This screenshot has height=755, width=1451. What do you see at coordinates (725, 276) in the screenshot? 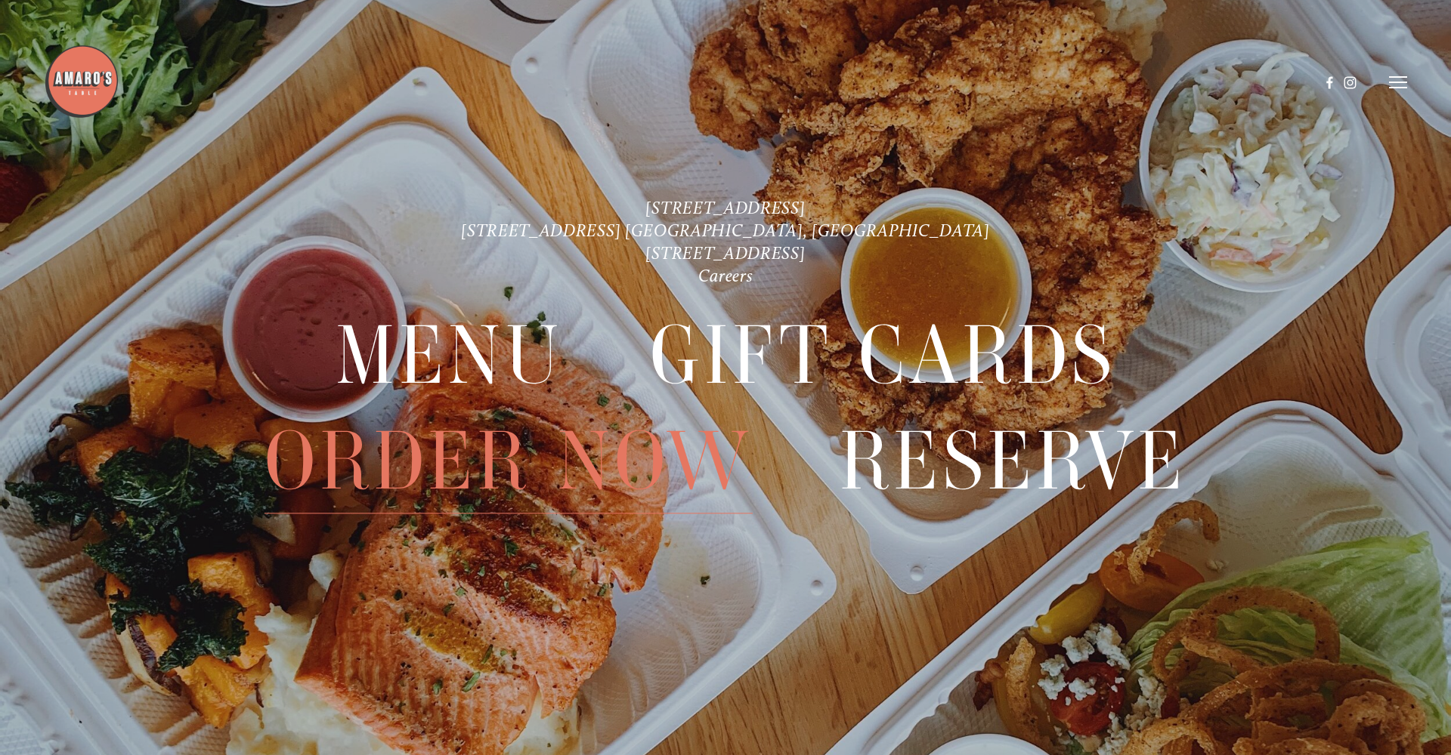
I see `a: Careers` at bounding box center [725, 276].